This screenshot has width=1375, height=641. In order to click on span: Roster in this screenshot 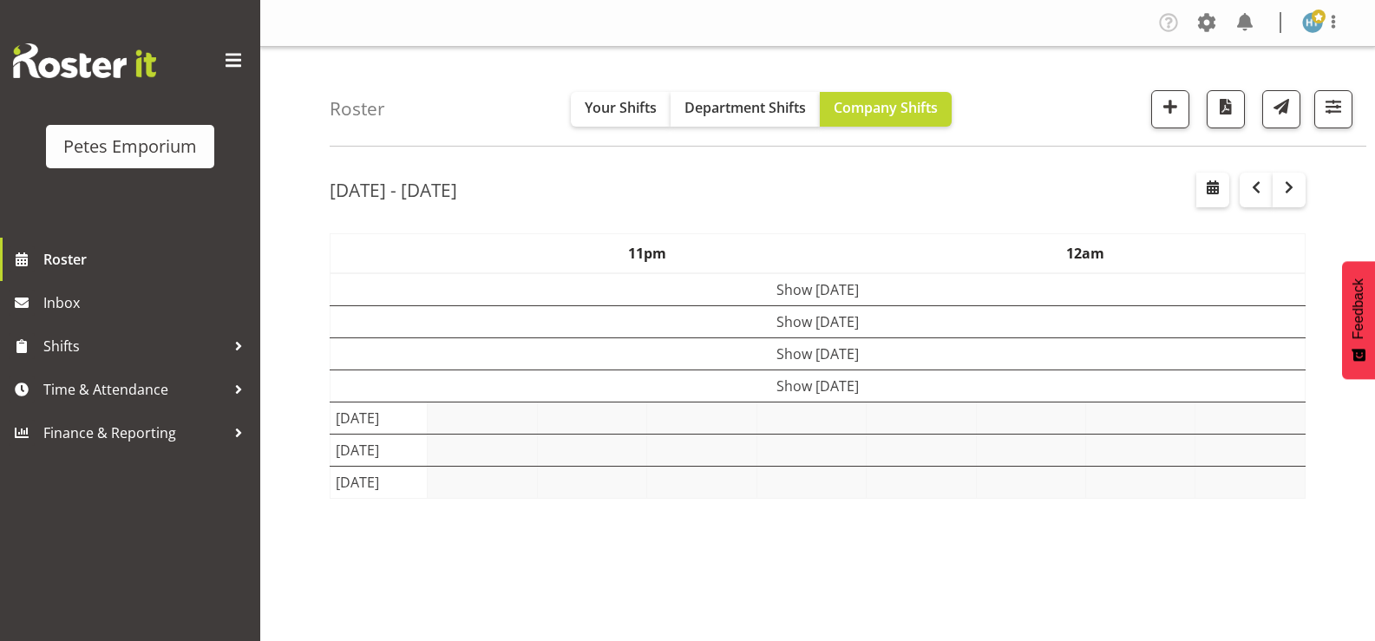, I will do `click(148, 259)`.